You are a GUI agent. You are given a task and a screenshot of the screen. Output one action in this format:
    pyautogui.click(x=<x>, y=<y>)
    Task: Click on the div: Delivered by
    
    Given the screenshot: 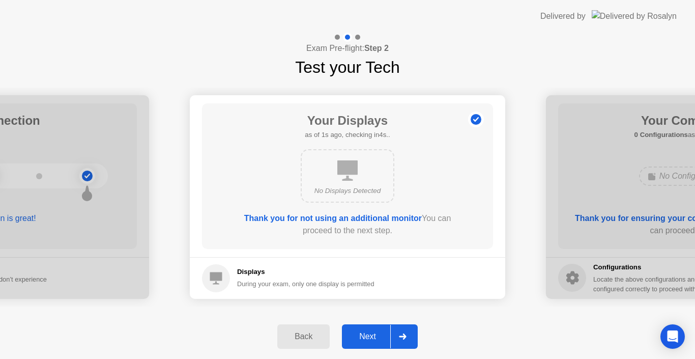 What is the action you would take?
    pyautogui.click(x=563, y=16)
    